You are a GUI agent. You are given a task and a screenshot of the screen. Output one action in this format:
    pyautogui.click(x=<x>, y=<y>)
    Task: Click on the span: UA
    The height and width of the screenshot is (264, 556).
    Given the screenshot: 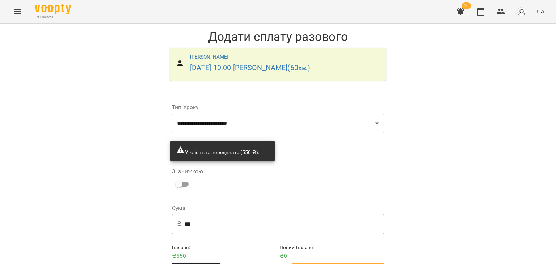 What is the action you would take?
    pyautogui.click(x=541, y=11)
    